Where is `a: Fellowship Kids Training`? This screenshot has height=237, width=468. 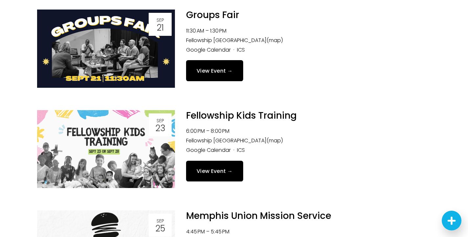
a: Fellowship Kids Training is located at coordinates (241, 115).